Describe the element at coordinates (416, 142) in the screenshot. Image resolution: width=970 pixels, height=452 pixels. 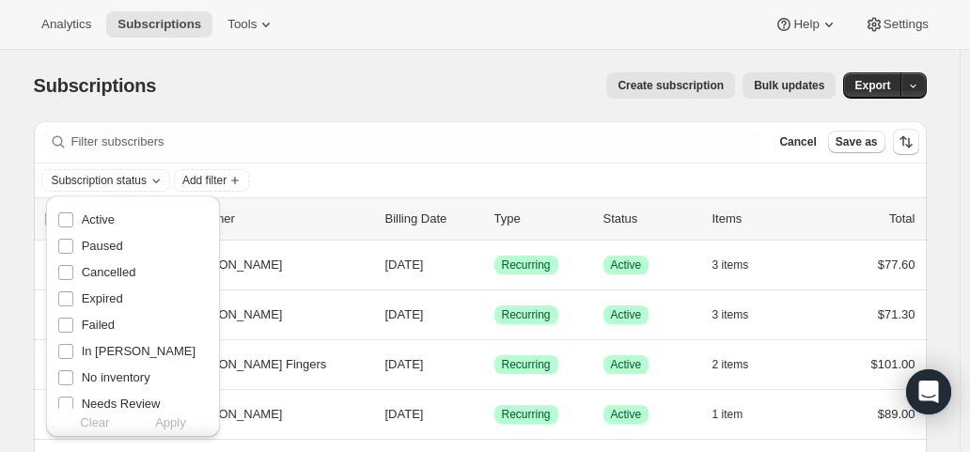
I see `input: Filter subscribers` at that location.